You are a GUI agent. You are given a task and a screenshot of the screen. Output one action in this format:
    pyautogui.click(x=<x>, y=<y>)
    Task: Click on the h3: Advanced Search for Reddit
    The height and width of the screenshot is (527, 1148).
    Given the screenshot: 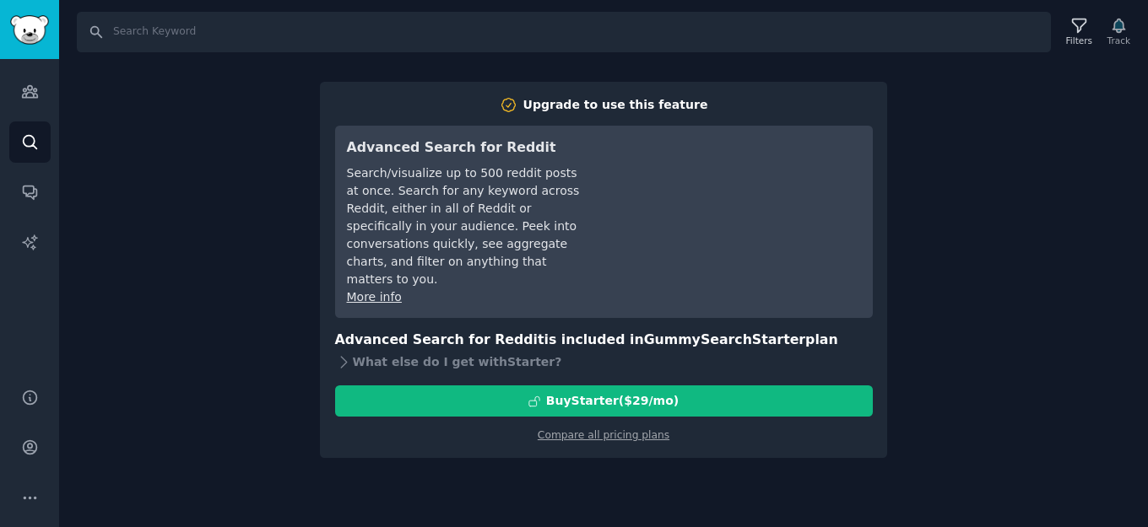 What is the action you would take?
    pyautogui.click(x=465, y=148)
    